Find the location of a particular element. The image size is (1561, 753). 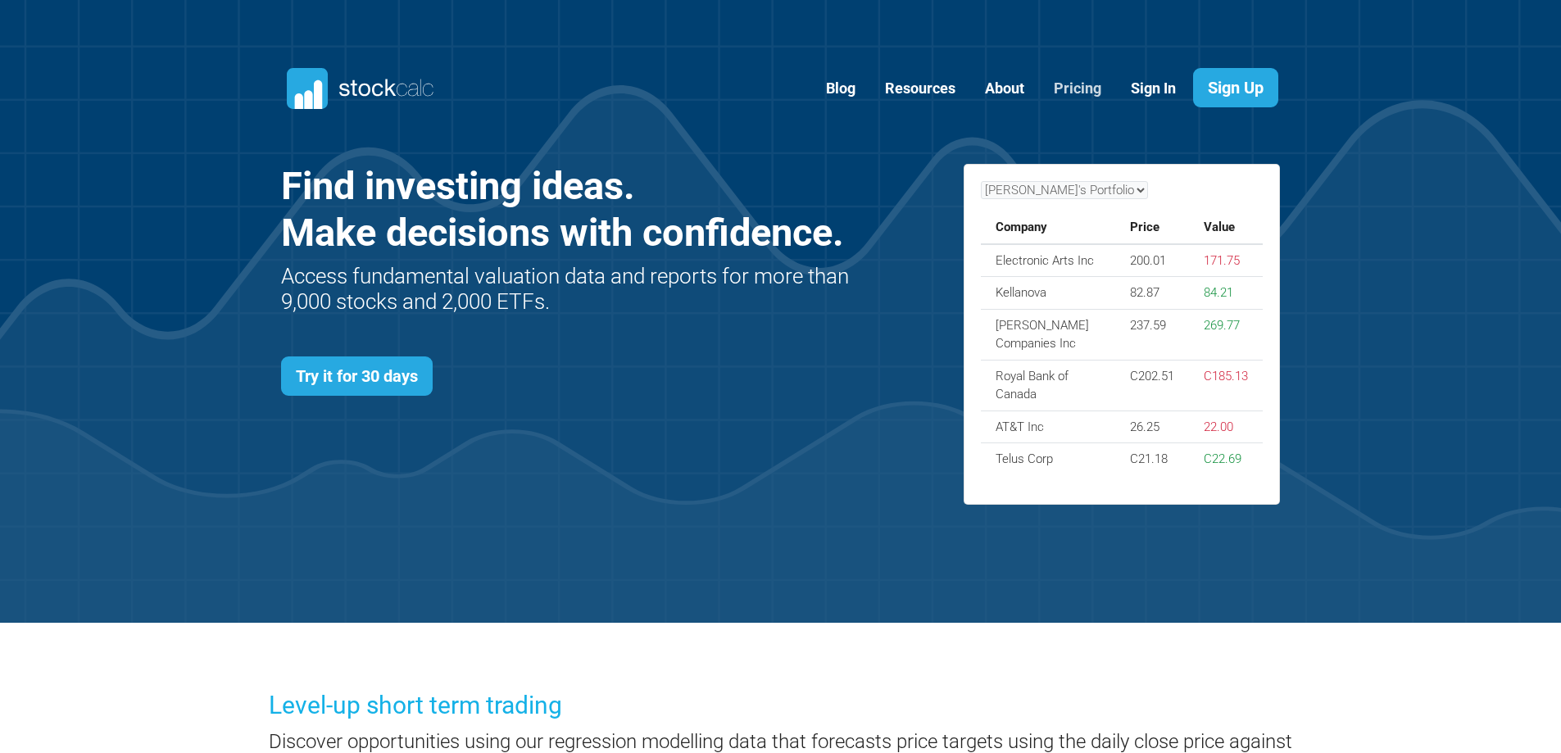

td: Royal Bank of Canada is located at coordinates (1048, 385).